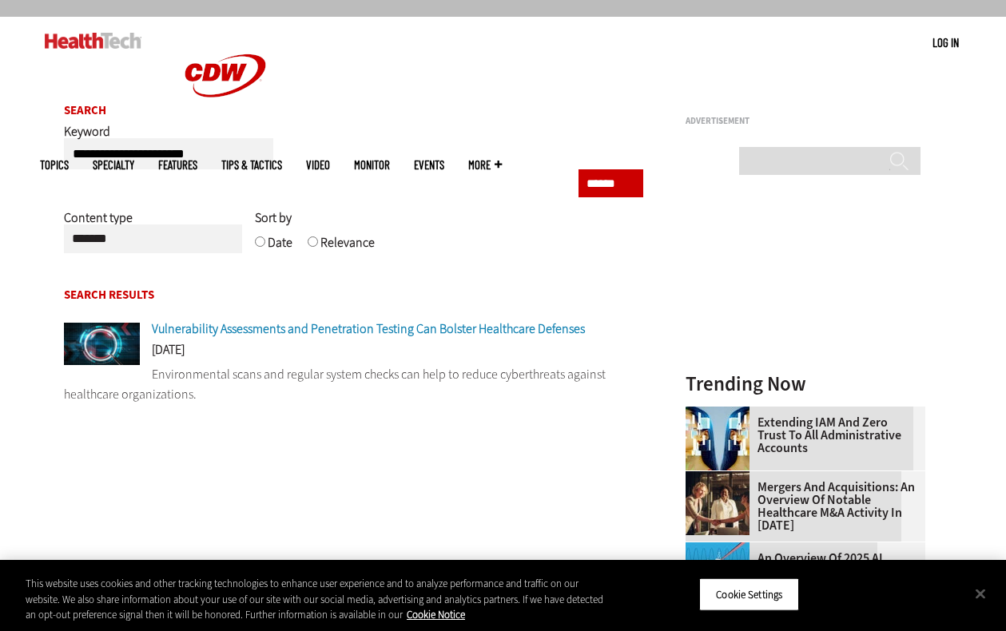 The image size is (1006, 631). What do you see at coordinates (354, 295) in the screenshot?
I see `h2: Search Results` at bounding box center [354, 295].